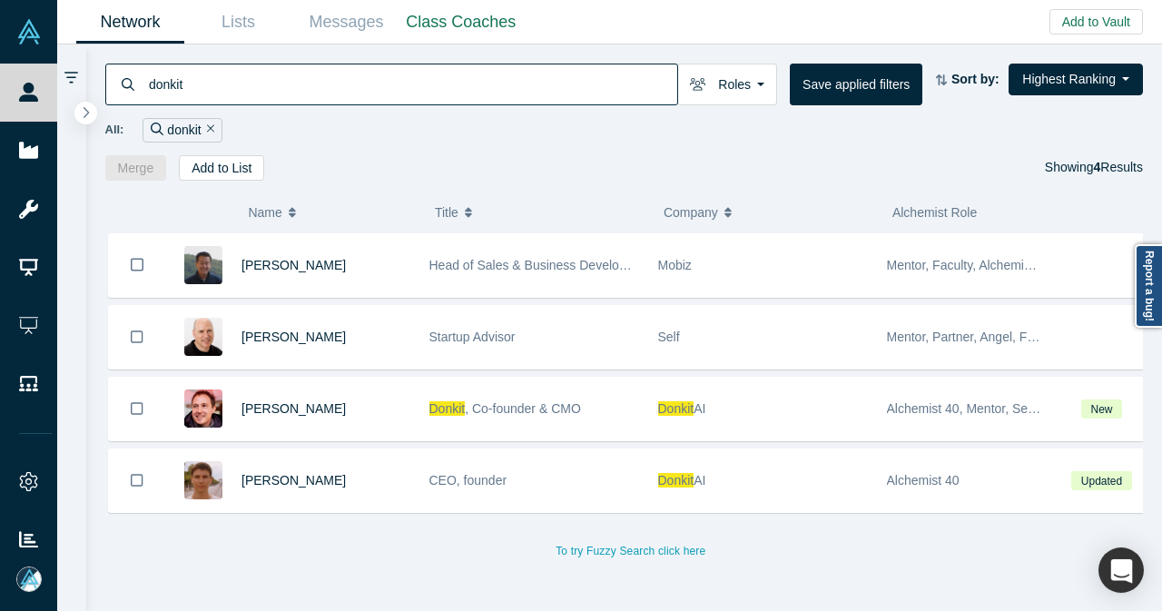 The height and width of the screenshot is (611, 1162). I want to click on span: , Co-founder & CMO, so click(523, 409).